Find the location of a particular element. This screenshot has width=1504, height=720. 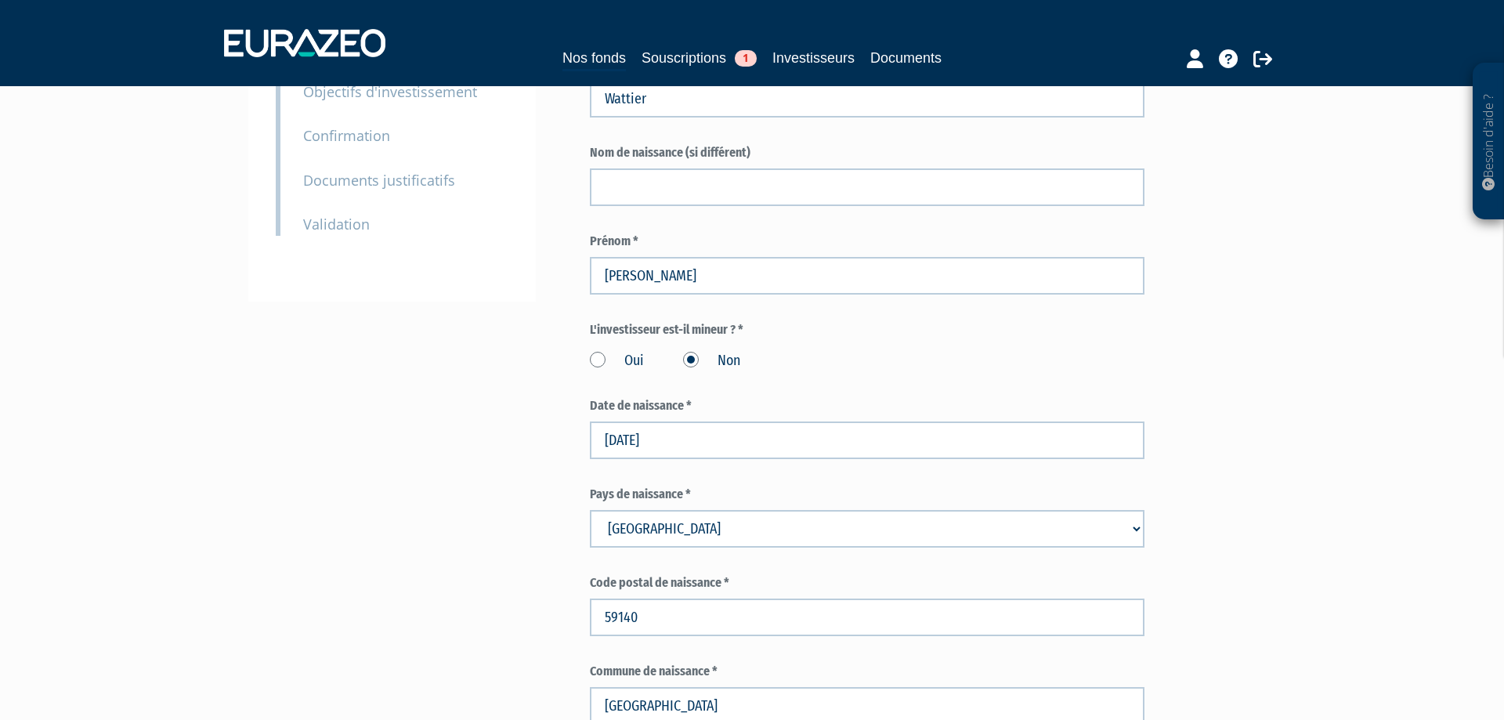

label: Non is located at coordinates (711, 361).